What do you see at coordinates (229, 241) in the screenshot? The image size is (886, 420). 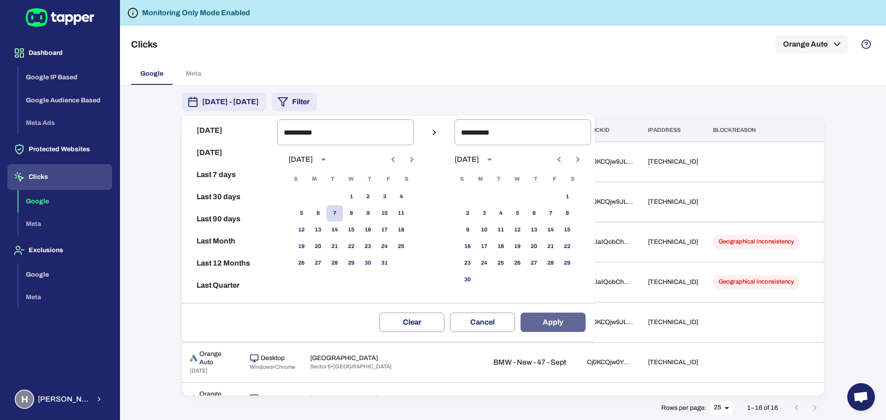 I see `button: Last Month` at bounding box center [229, 241].